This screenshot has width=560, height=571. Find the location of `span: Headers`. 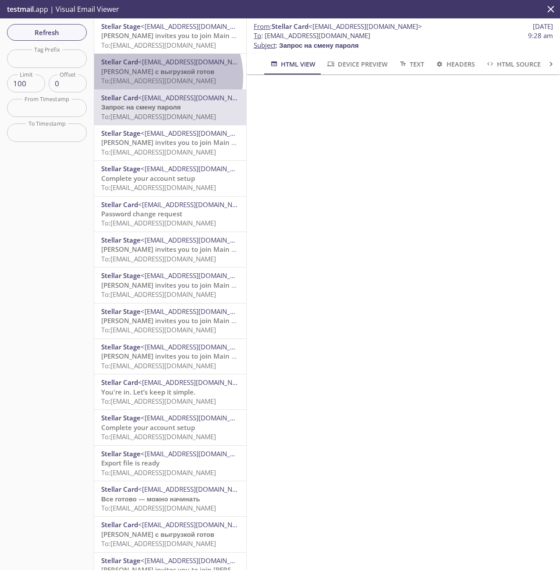

span: Headers is located at coordinates (454, 64).